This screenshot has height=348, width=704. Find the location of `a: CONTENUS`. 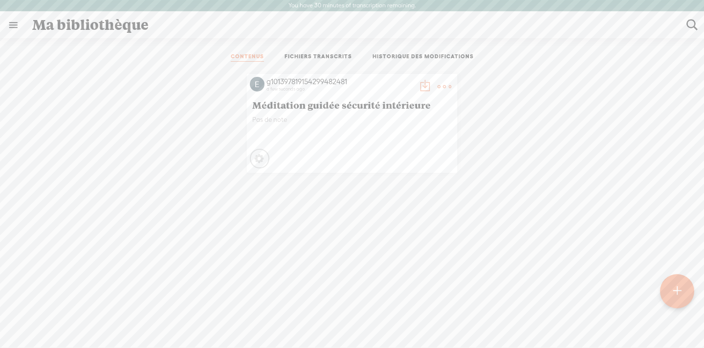

a: CONTENUS is located at coordinates (247, 57).